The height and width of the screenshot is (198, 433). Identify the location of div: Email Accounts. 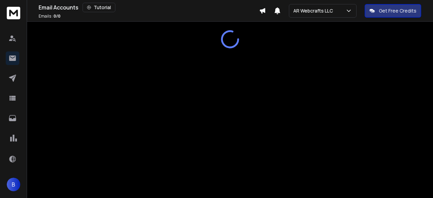
(149, 7).